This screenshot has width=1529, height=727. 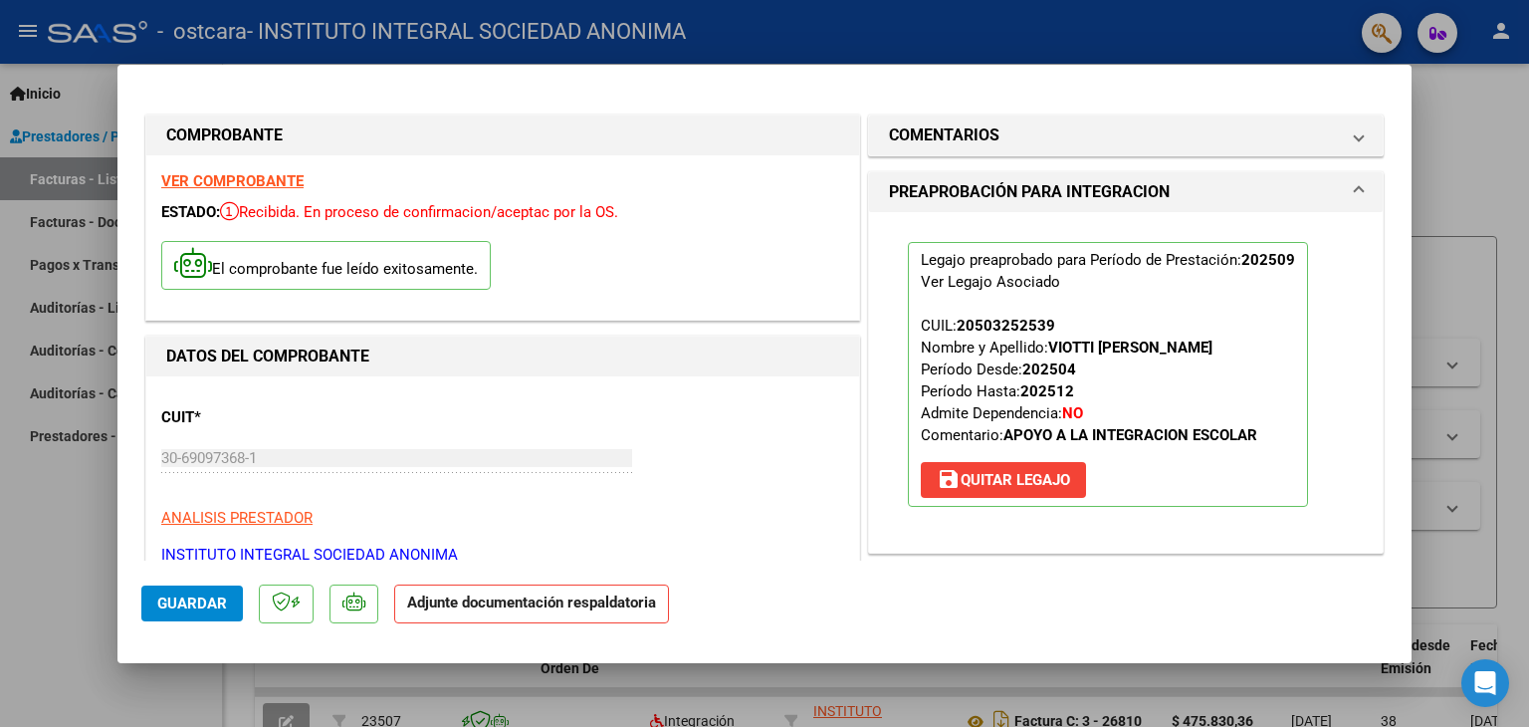 I want to click on p: CUIT, so click(x=264, y=417).